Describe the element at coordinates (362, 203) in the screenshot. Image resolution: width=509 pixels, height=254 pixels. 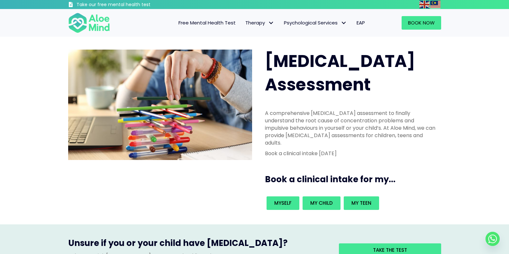
I see `a: My teen` at that location.